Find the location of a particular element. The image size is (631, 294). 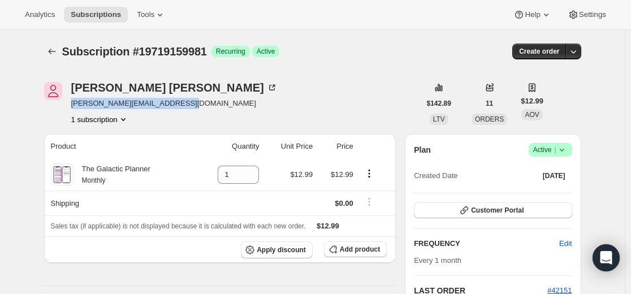

button: Apply discount is located at coordinates (277, 250).